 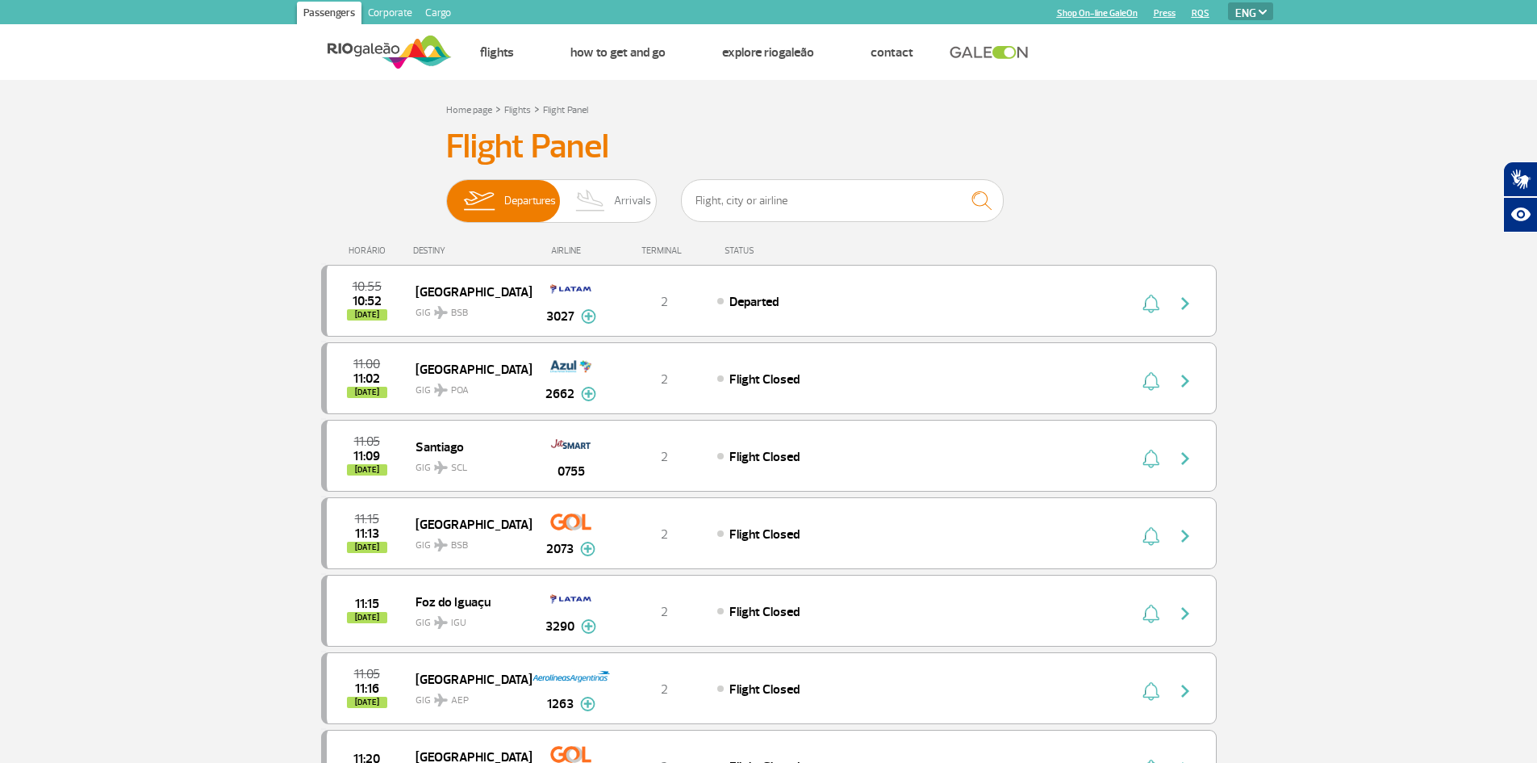 I want to click on div: DESTINY, so click(x=472, y=250).